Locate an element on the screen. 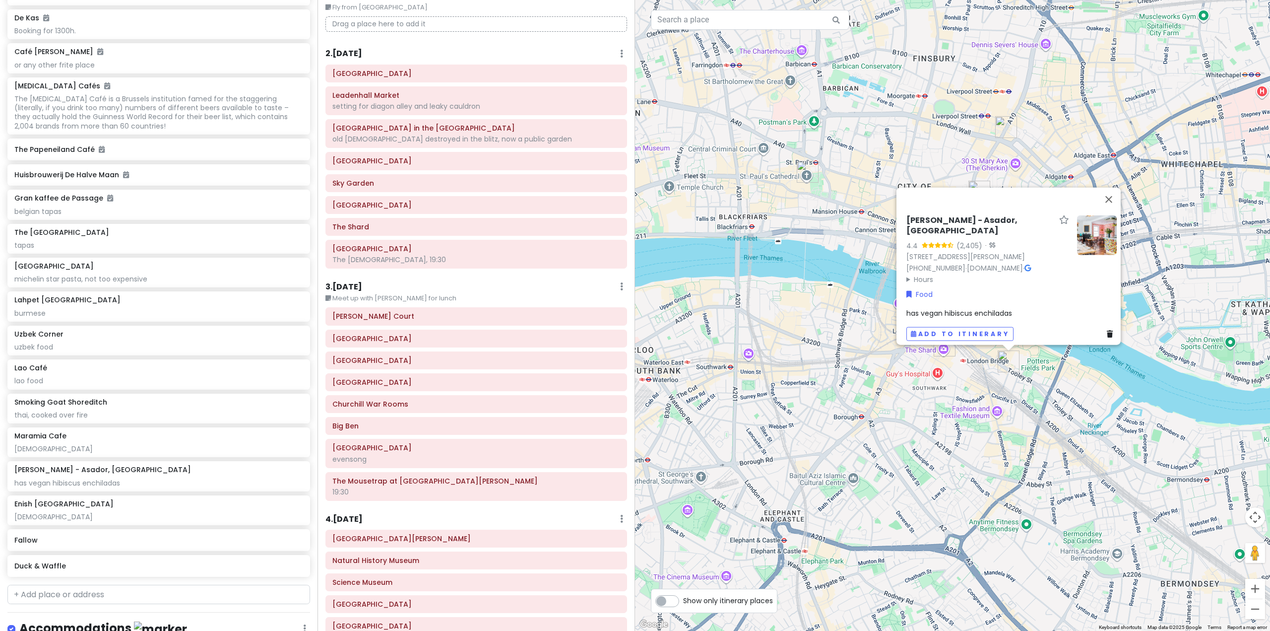 The width and height of the screenshot is (1270, 631). h6: Leadenhall Market is located at coordinates (476, 95).